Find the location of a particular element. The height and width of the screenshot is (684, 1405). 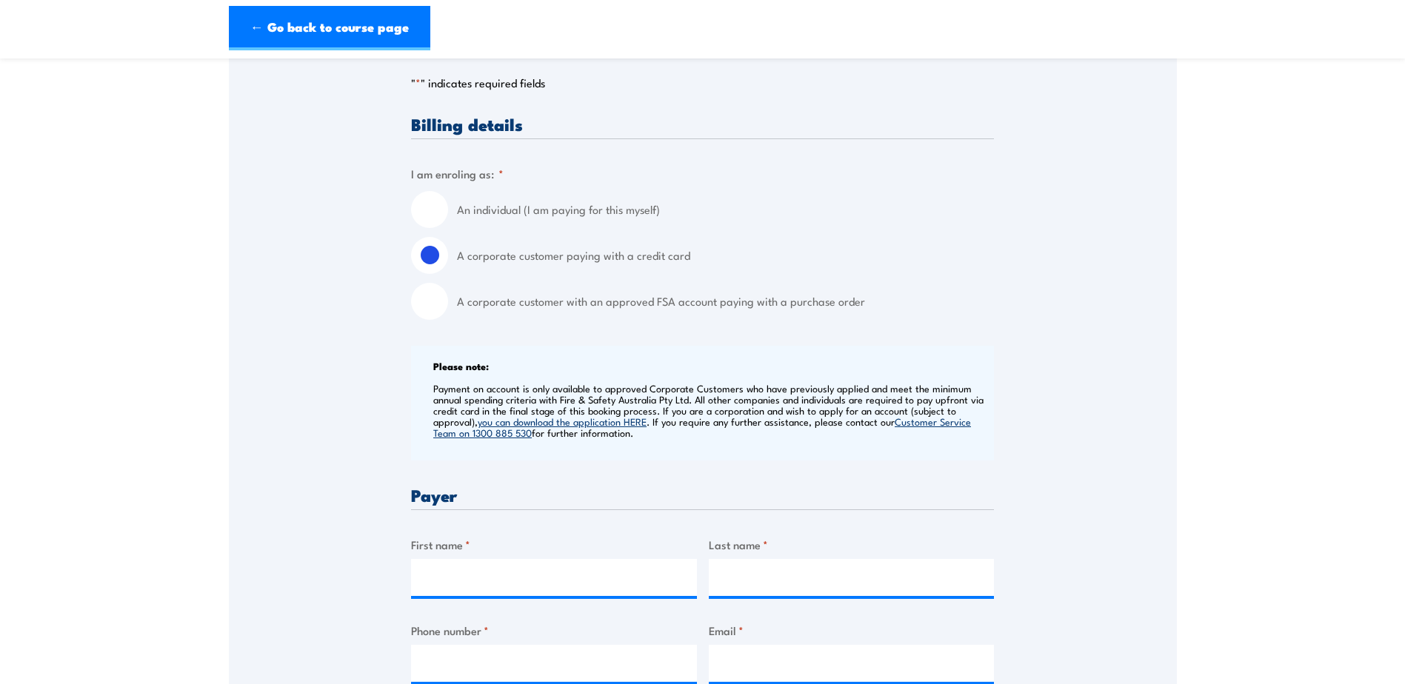

a: you can download the application HERE is located at coordinates (562, 421).